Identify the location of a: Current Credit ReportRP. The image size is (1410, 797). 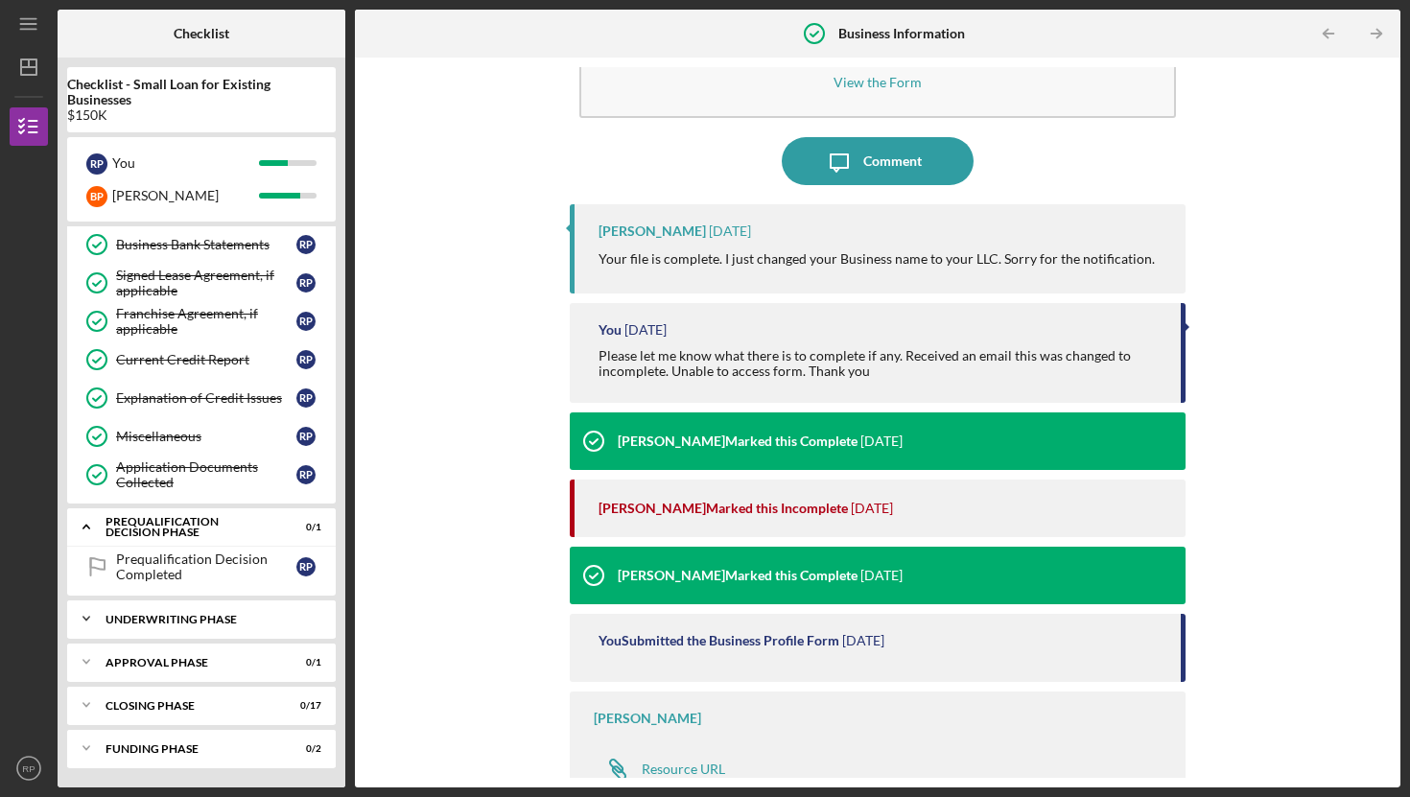
(201, 360).